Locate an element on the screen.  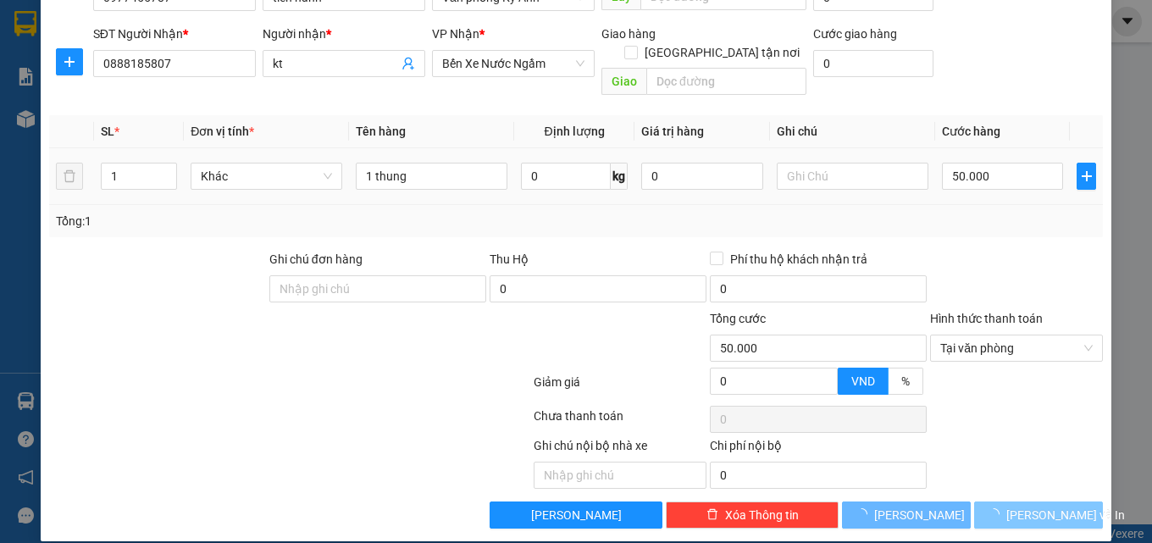
label: Cước giao hàng is located at coordinates (855, 34).